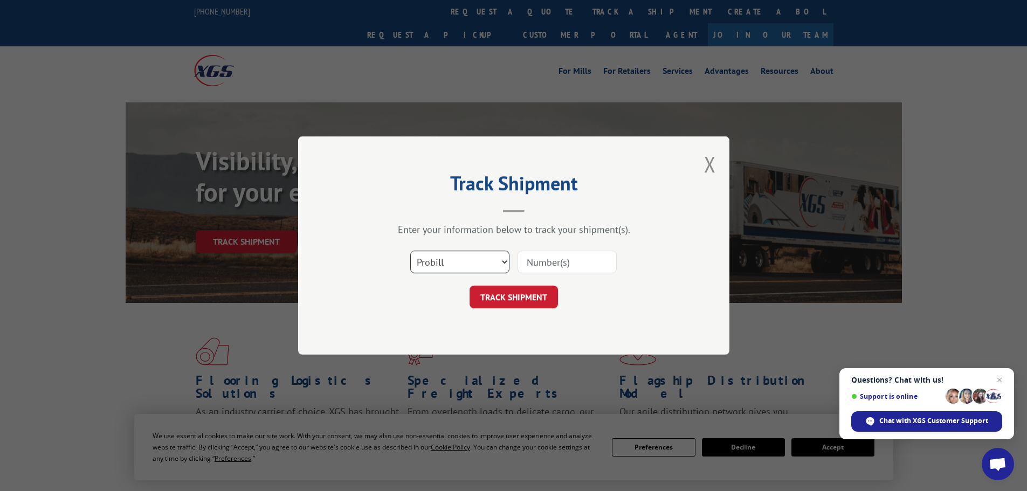 This screenshot has height=491, width=1027. What do you see at coordinates (934, 421) in the screenshot?
I see `span: Chat with XGS Customer Support` at bounding box center [934, 421].